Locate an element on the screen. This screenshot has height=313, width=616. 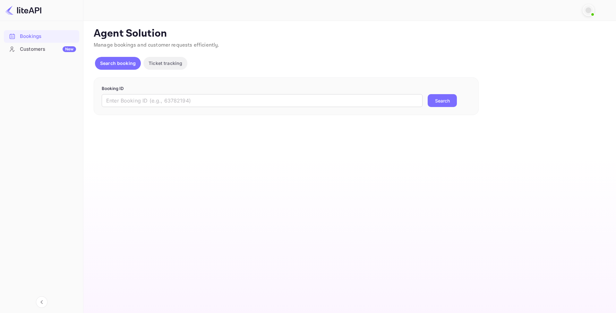
p: Agent Solution is located at coordinates (349, 34).